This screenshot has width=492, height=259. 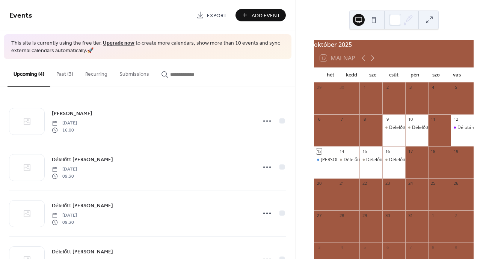 What do you see at coordinates (462, 128) in the screenshot?
I see `div: Délután Krisztával: Varázspálca készítés` at bounding box center [462, 128].